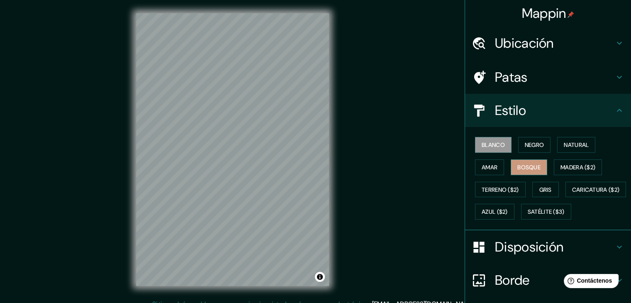 The height and width of the screenshot is (303, 631). I want to click on font: Patas, so click(511, 77).